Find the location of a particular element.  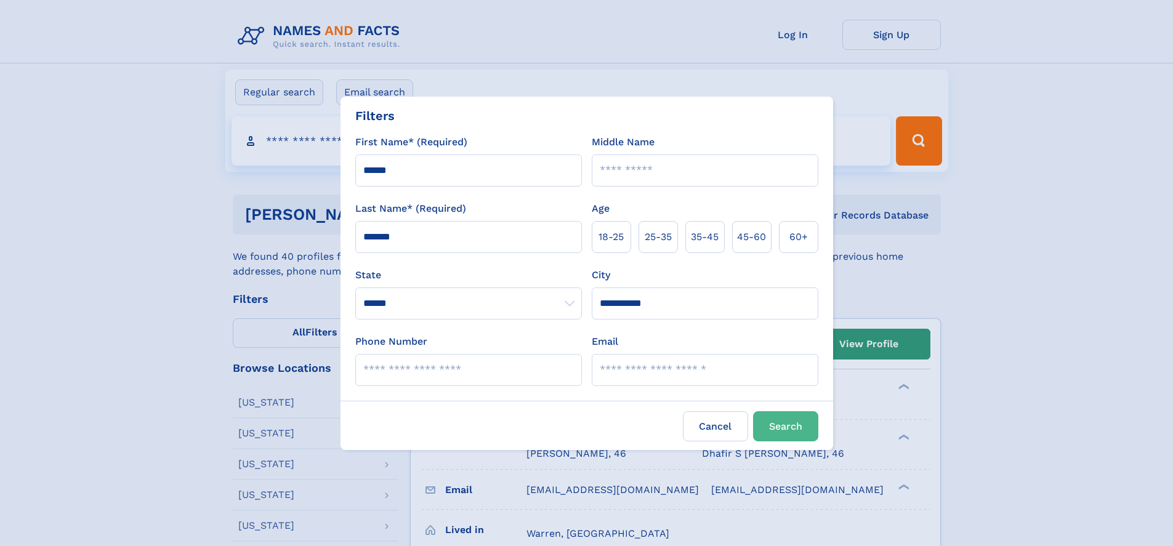

label: Last Name* (Required) is located at coordinates (411, 209).